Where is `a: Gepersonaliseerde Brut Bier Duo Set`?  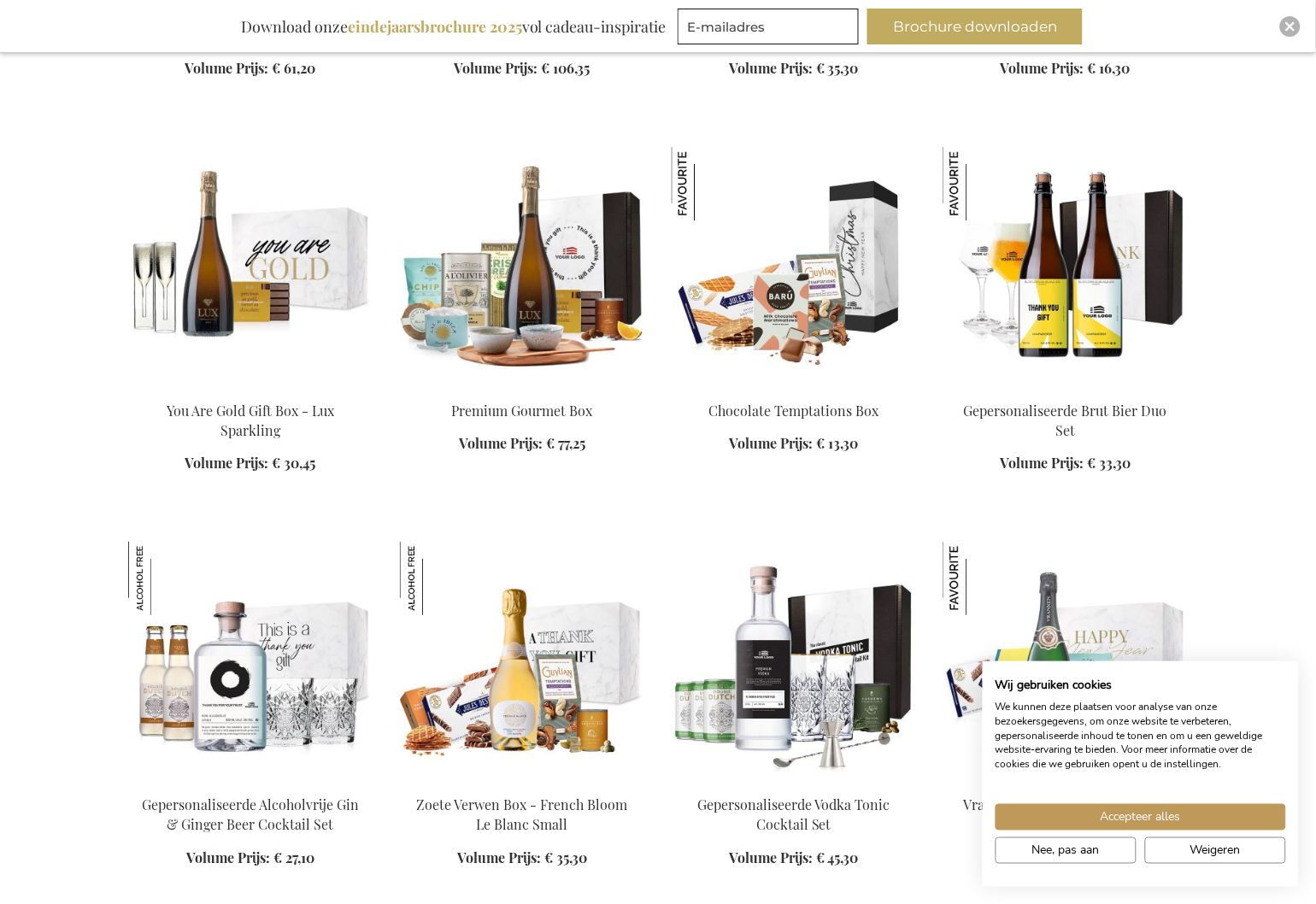
a: Gepersonaliseerde Brut Bier Duo Set is located at coordinates (1065, 420).